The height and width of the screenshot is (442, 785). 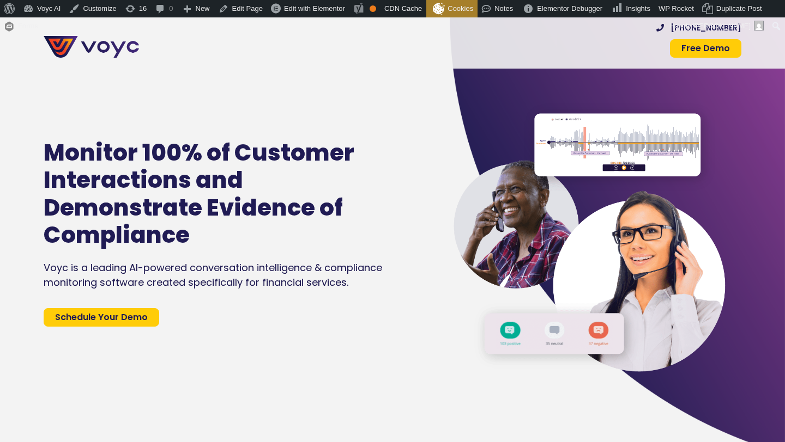 What do you see at coordinates (717, 26) in the screenshot?
I see `a: Howdy,` at bounding box center [717, 26].